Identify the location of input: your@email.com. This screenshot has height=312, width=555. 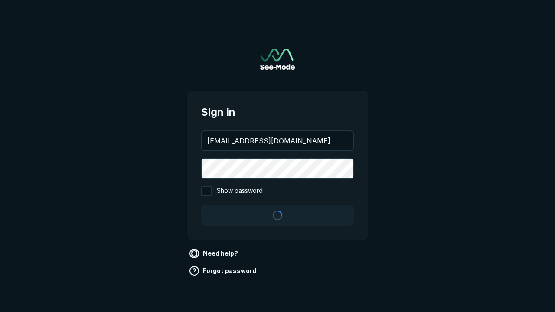
(278, 141).